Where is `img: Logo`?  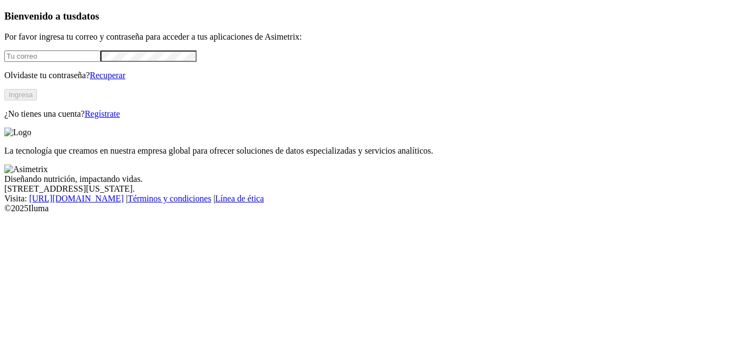 img: Logo is located at coordinates (18, 133).